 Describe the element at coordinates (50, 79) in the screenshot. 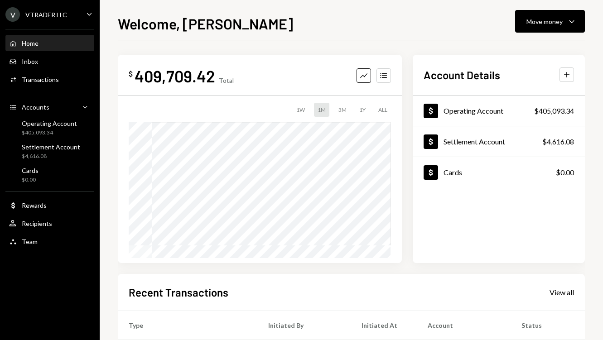

I see `a: Transactions` at that location.